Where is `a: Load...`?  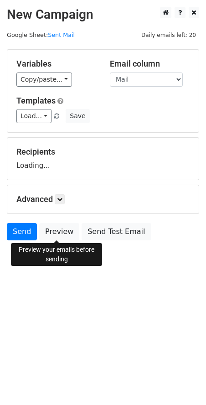
a: Load... is located at coordinates (34, 116).